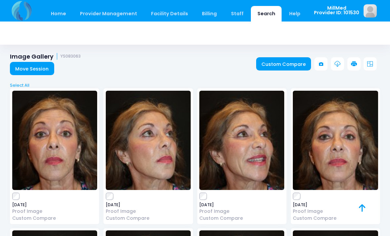 The image size is (390, 236). Describe the element at coordinates (295, 14) in the screenshot. I see `a: Help` at that location.